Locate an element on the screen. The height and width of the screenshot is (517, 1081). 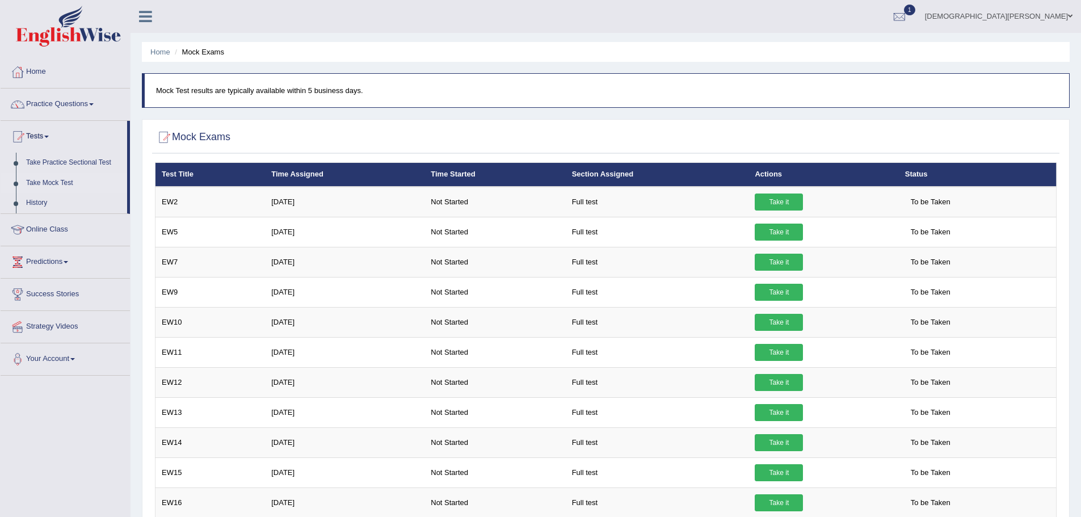
td: EW11 is located at coordinates (210, 352).